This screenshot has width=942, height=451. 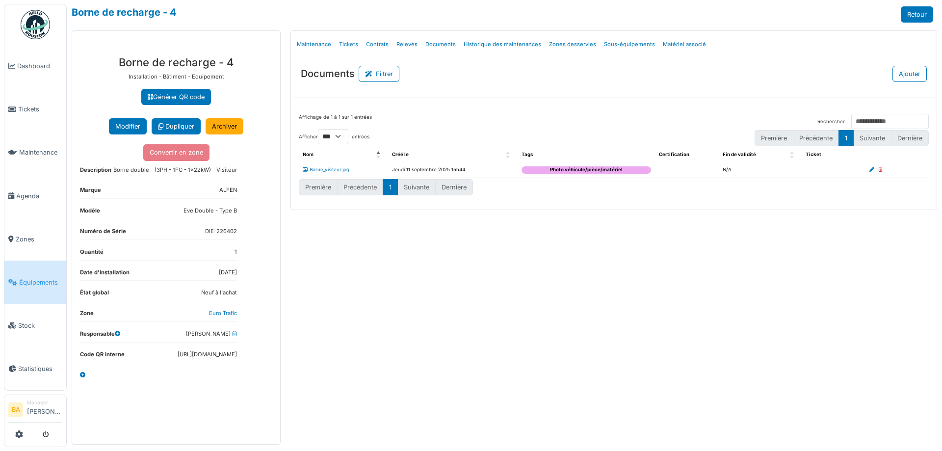 What do you see at coordinates (219, 292) in the screenshot?
I see `dd: Neuf à l'achat` at bounding box center [219, 292].